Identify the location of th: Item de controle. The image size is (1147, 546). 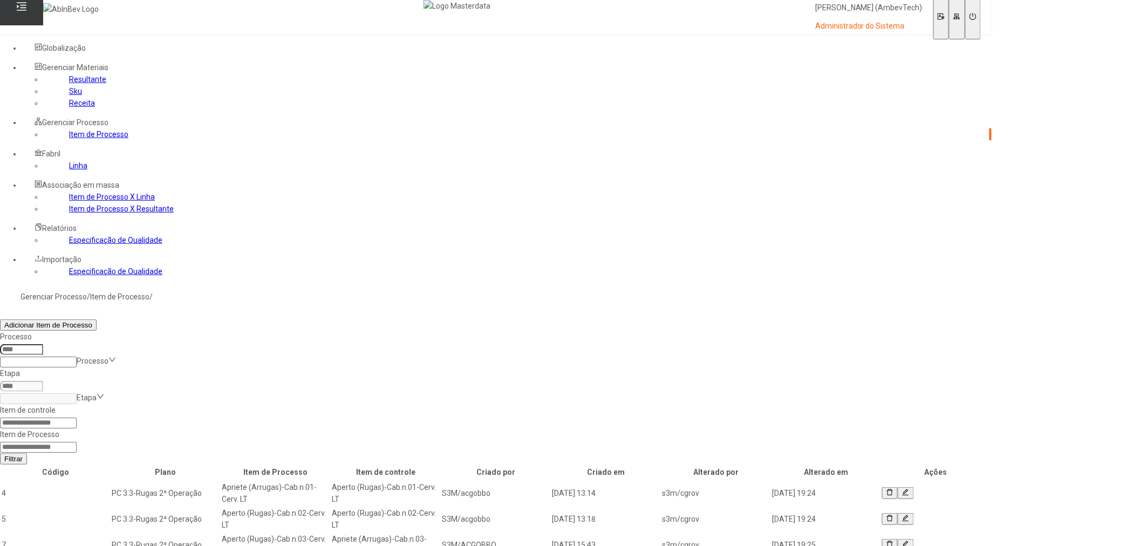
(386, 472).